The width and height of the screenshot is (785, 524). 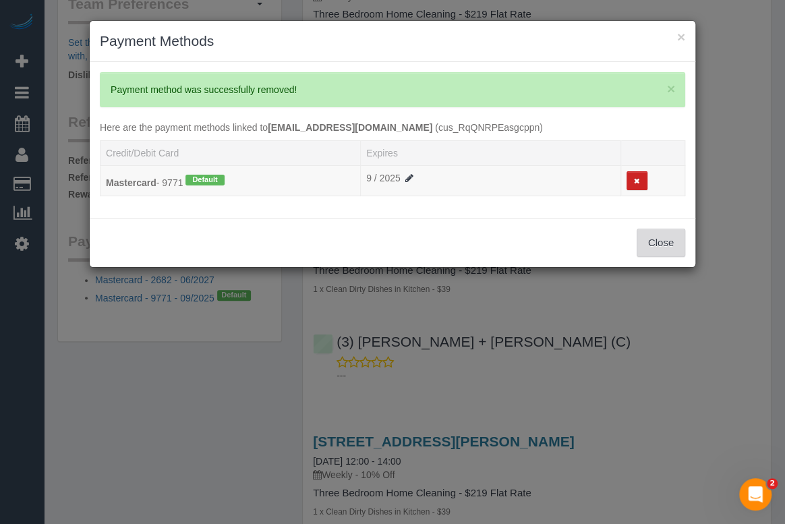 What do you see at coordinates (231, 181) in the screenshot?
I see `td: Credit/Debit Card` at bounding box center [231, 181].